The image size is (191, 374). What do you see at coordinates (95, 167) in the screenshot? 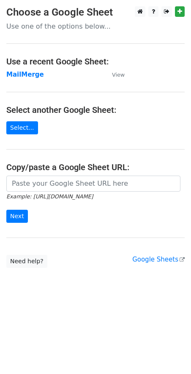
I see `h4: Copy/paste a Google Sheet URL:` at bounding box center [95, 167].